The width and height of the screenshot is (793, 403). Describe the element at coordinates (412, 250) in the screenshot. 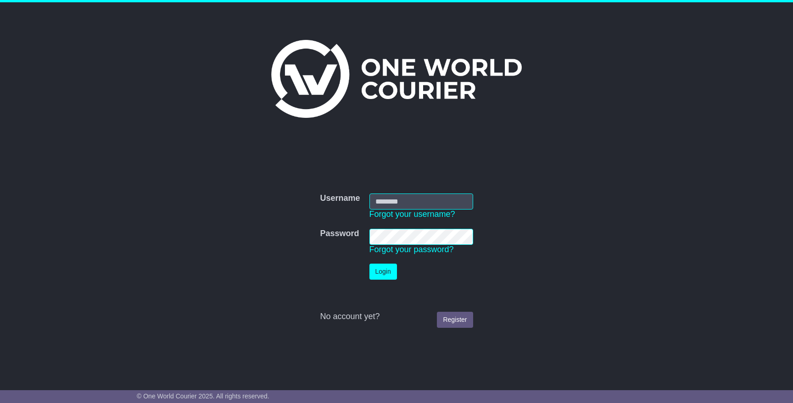

I see `a: Forgot your password?` at that location.